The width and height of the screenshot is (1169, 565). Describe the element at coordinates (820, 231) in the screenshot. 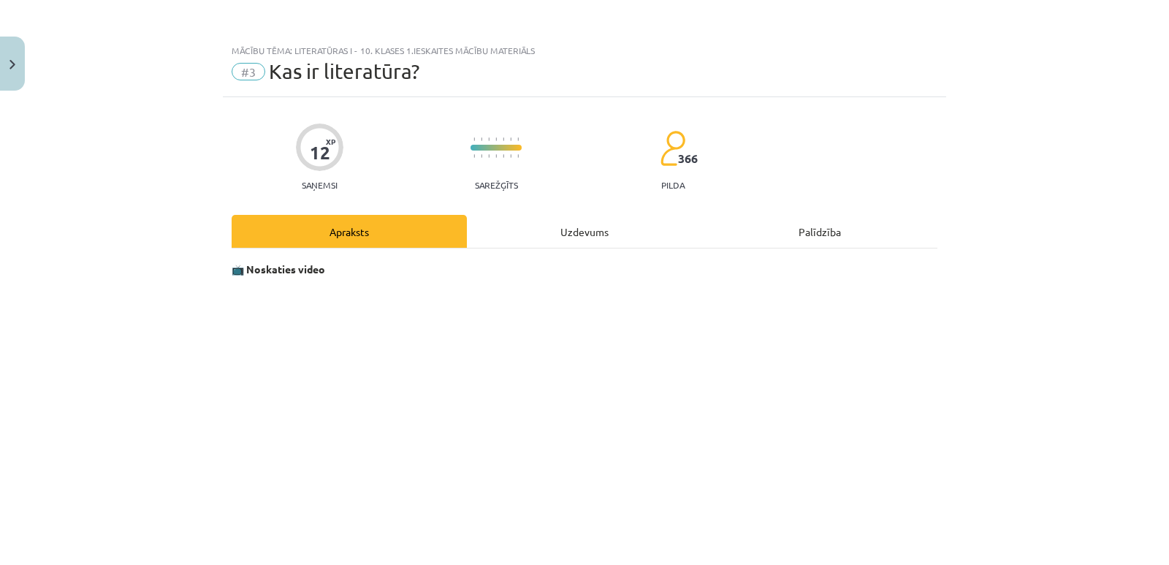

I see `div: Palīdzība` at that location.